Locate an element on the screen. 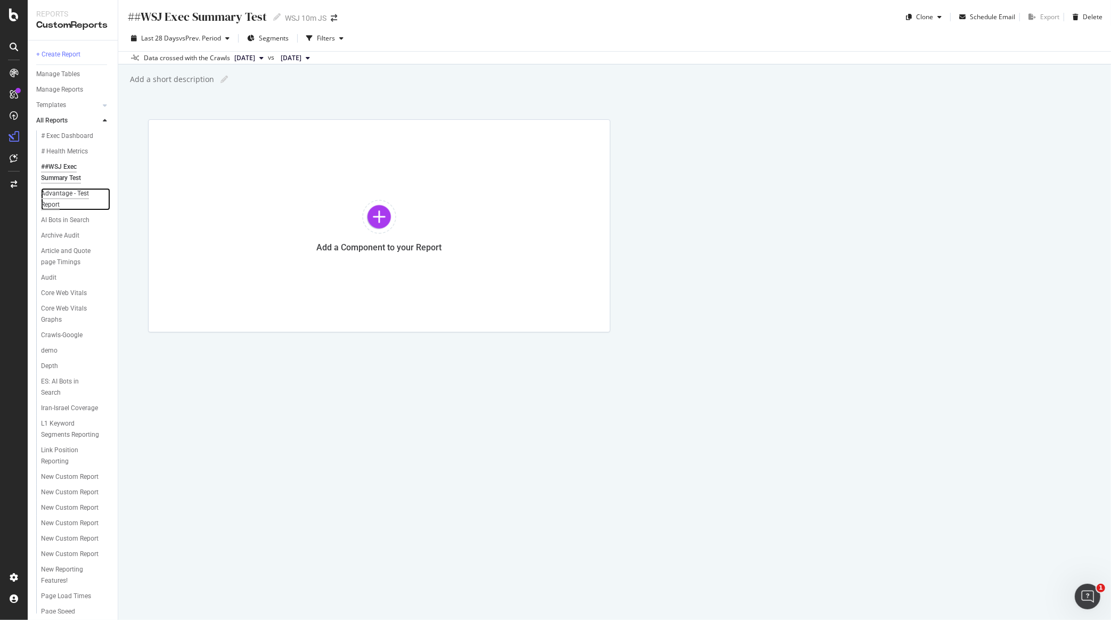 This screenshot has height=620, width=1111. a: AI Bots in Search is located at coordinates (76, 220).